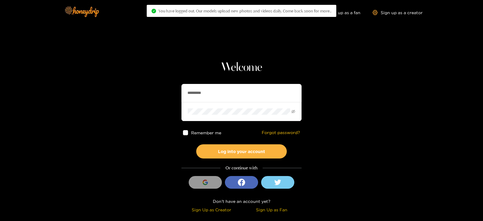 This screenshot has width=483, height=221. Describe the element at coordinates (271, 209) in the screenshot. I see `div: Sign Up as Fan` at that location.